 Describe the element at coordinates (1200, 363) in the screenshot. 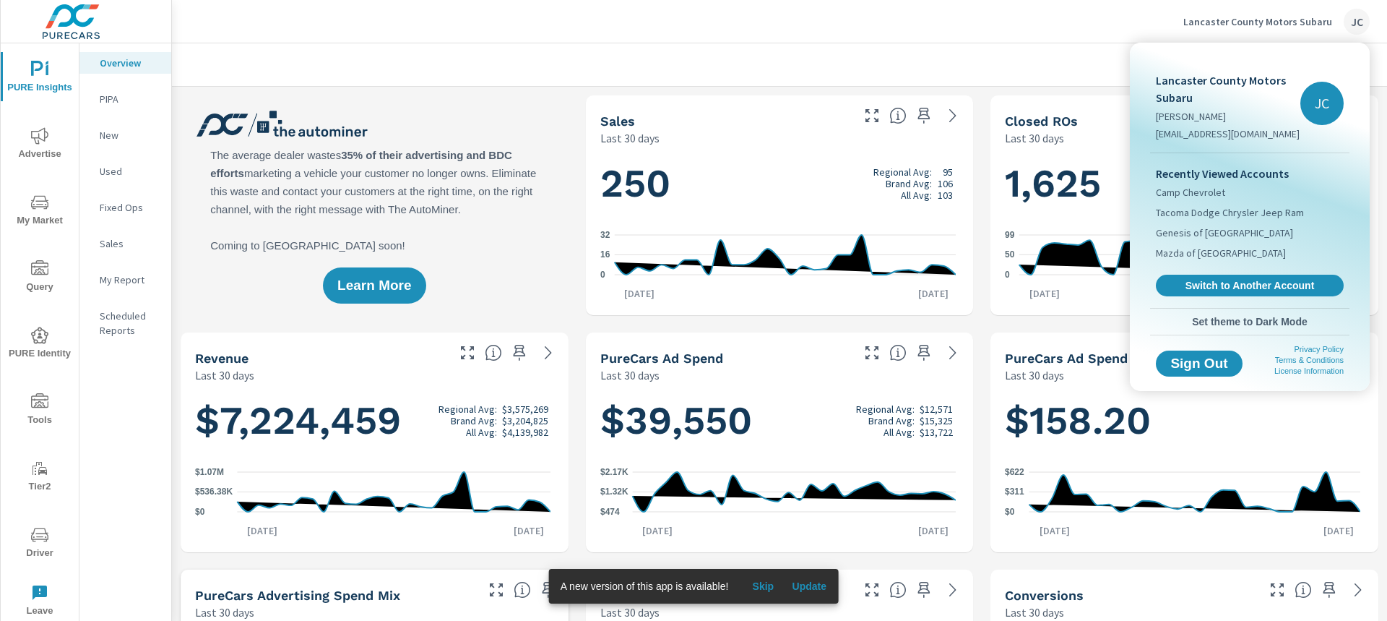

I see `button: Sign Out` at that location.